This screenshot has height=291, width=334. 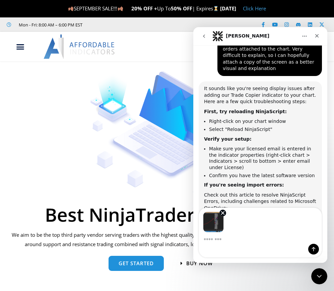 I want to click on a: Click Here, so click(x=254, y=8).